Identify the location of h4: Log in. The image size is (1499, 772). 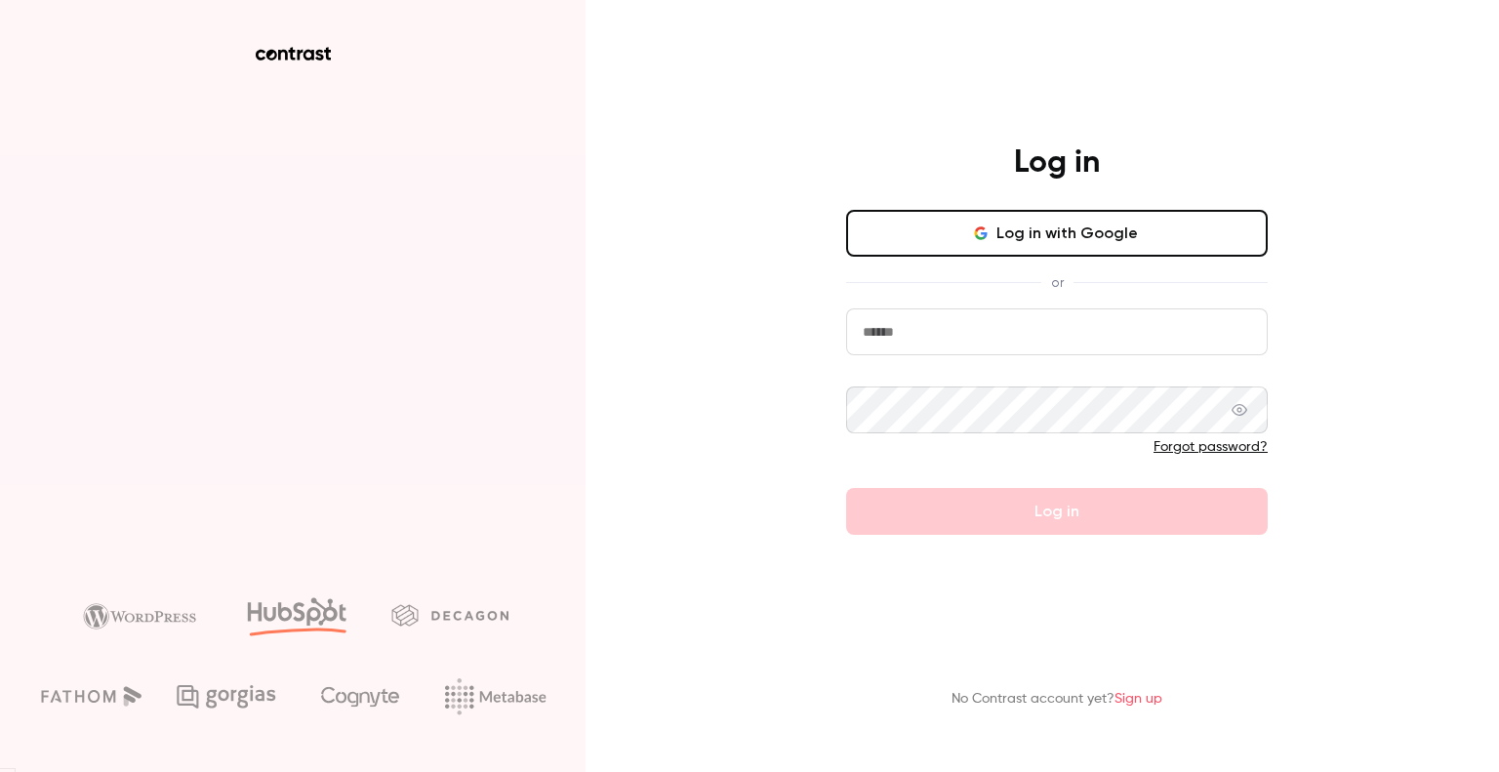
(1057, 163).